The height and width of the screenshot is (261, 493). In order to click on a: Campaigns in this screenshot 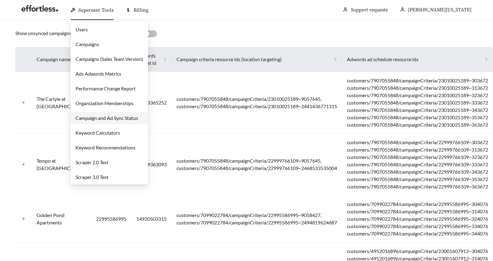, I will do `click(87, 44)`.